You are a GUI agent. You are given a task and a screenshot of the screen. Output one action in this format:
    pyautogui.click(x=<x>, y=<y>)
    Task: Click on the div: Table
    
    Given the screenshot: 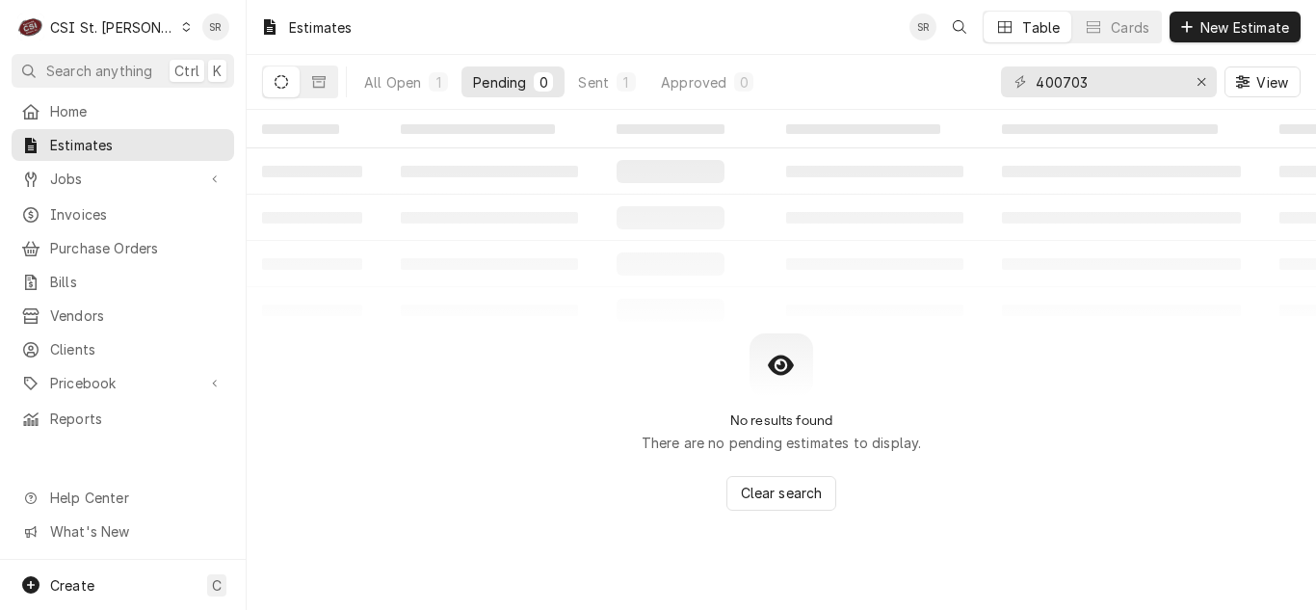 What is the action you would take?
    pyautogui.click(x=1041, y=27)
    